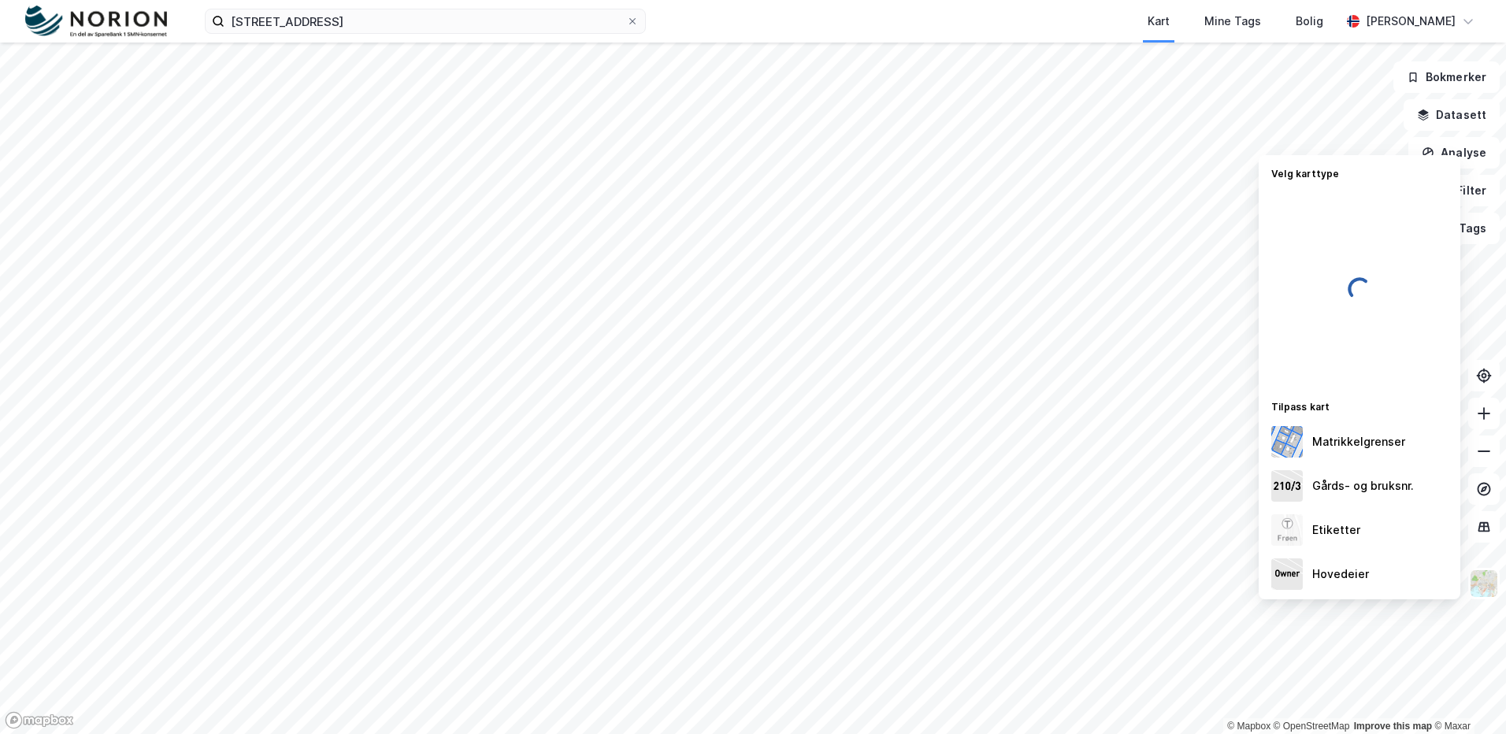  I want to click on div: Kart, so click(1158, 21).